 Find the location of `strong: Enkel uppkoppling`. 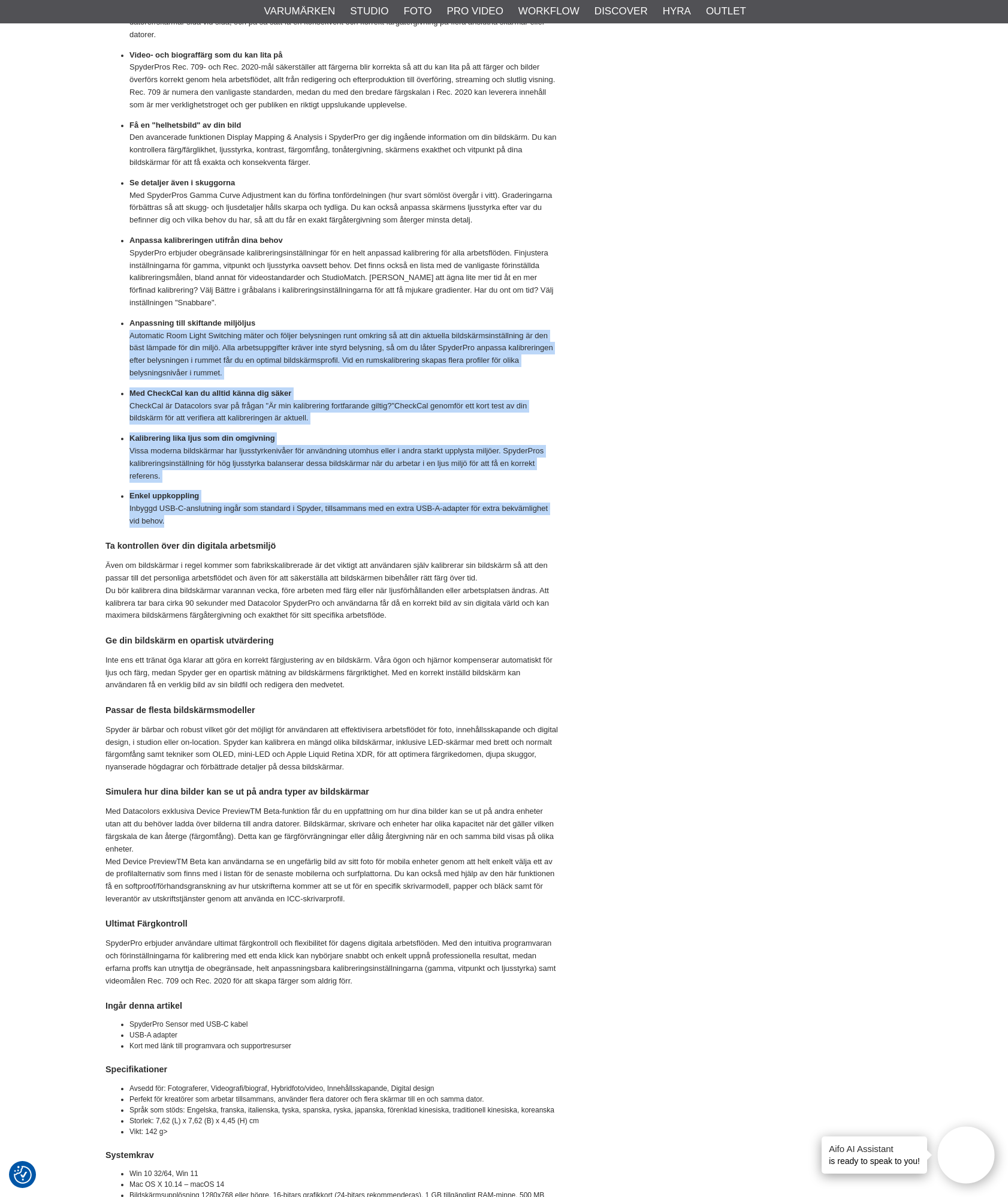

strong: Enkel uppkoppling is located at coordinates (164, 495).